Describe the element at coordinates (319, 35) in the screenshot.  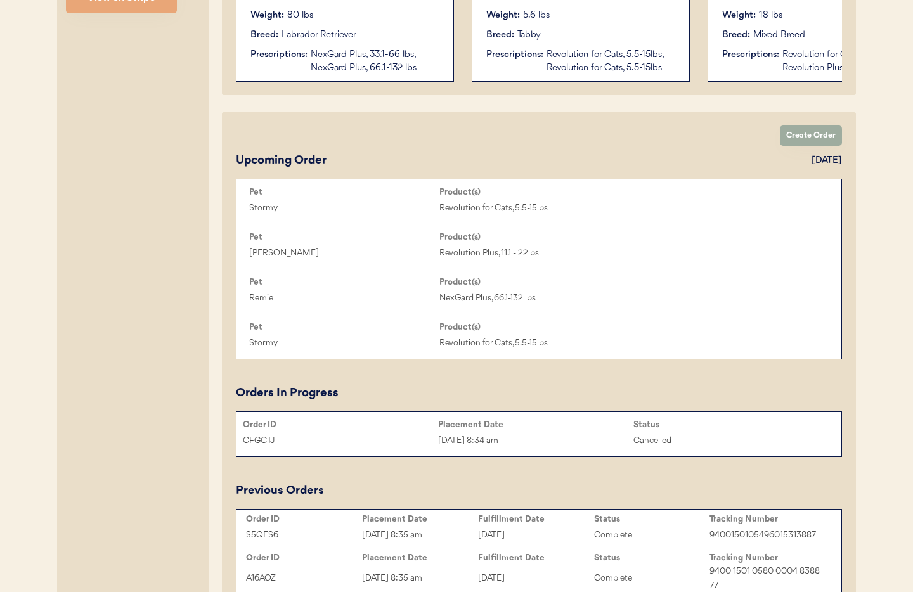
I see `div: Labrador Retriever` at that location.